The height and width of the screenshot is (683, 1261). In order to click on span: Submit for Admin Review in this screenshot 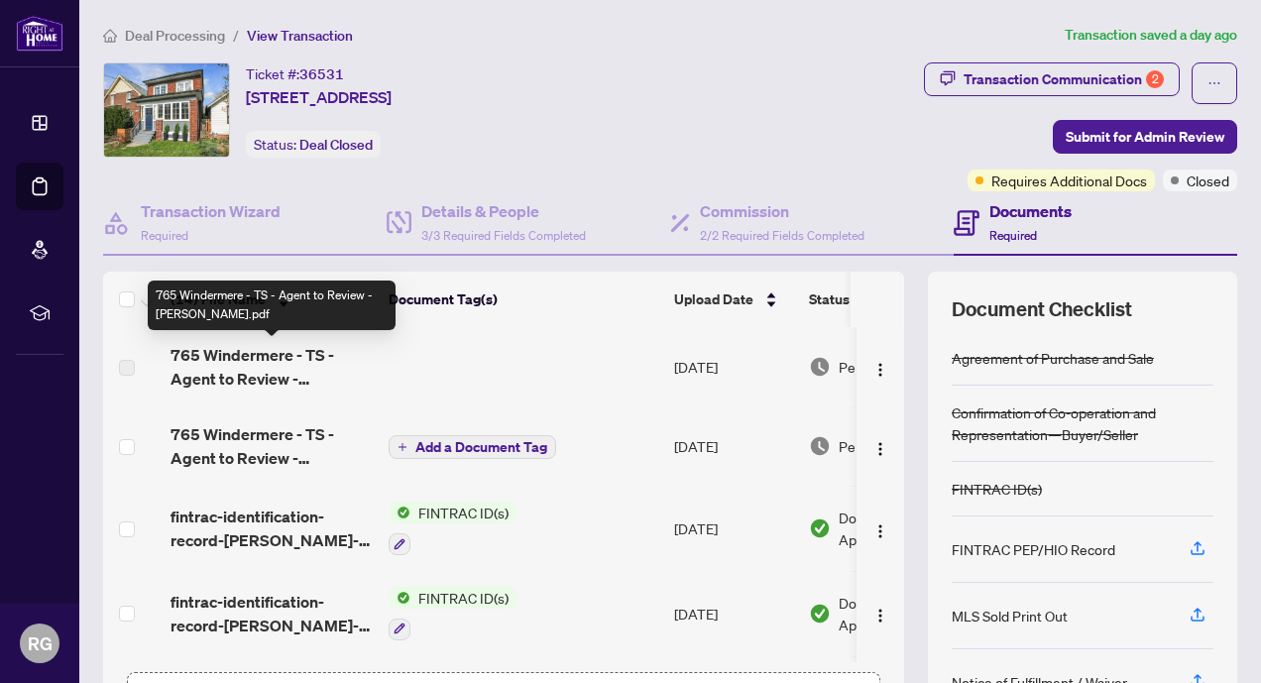, I will do `click(1145, 137)`.